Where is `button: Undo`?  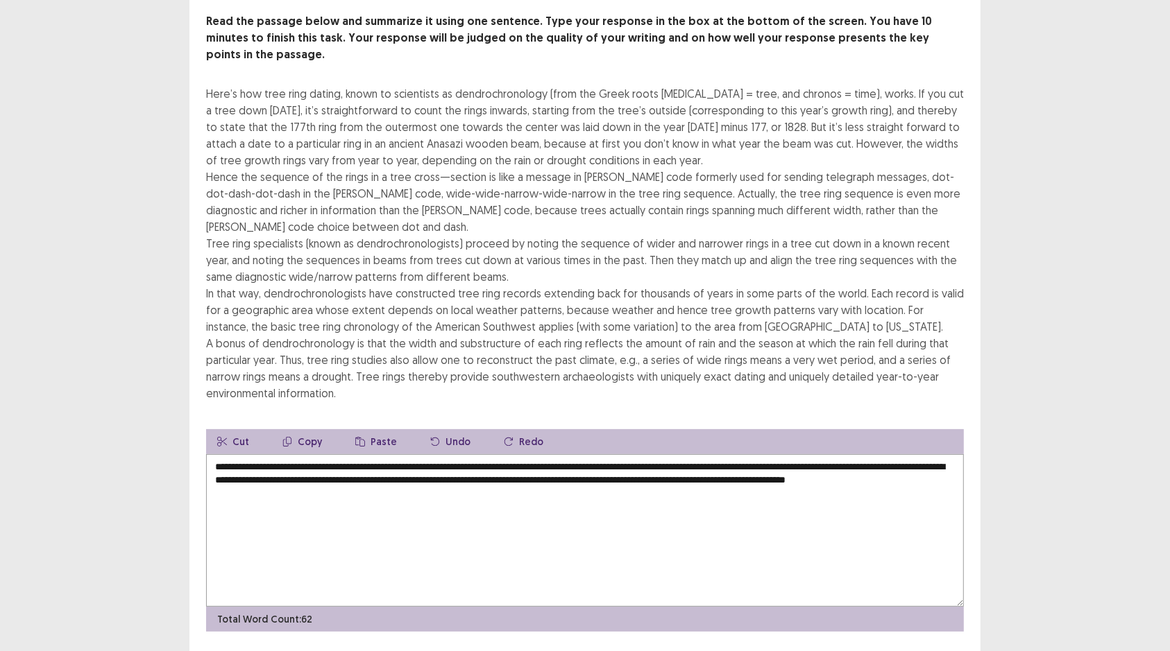 button: Undo is located at coordinates (450, 442).